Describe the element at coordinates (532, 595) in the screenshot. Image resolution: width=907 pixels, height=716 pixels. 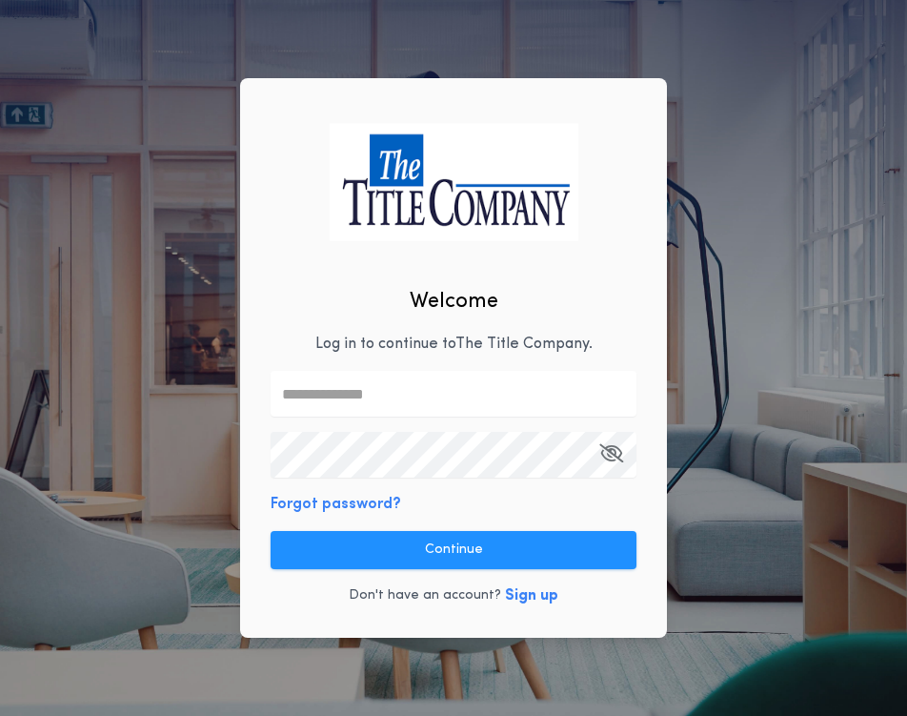
I see `button: Sign up` at that location.